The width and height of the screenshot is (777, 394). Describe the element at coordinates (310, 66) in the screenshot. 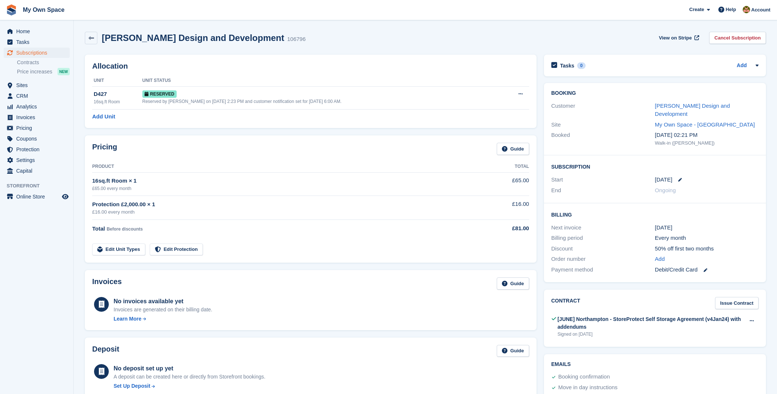

I see `h2: Allocation` at that location.